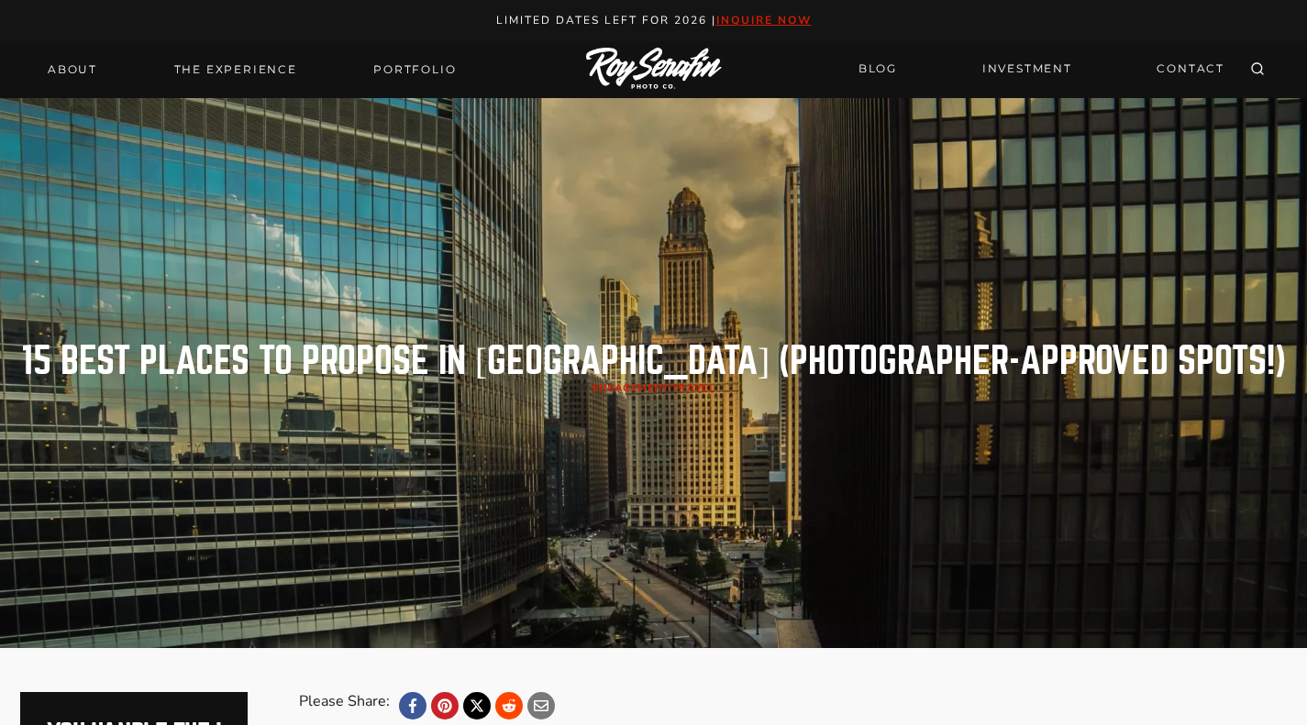 This screenshot has width=1307, height=725. I want to click on strong: inquire now, so click(764, 20).